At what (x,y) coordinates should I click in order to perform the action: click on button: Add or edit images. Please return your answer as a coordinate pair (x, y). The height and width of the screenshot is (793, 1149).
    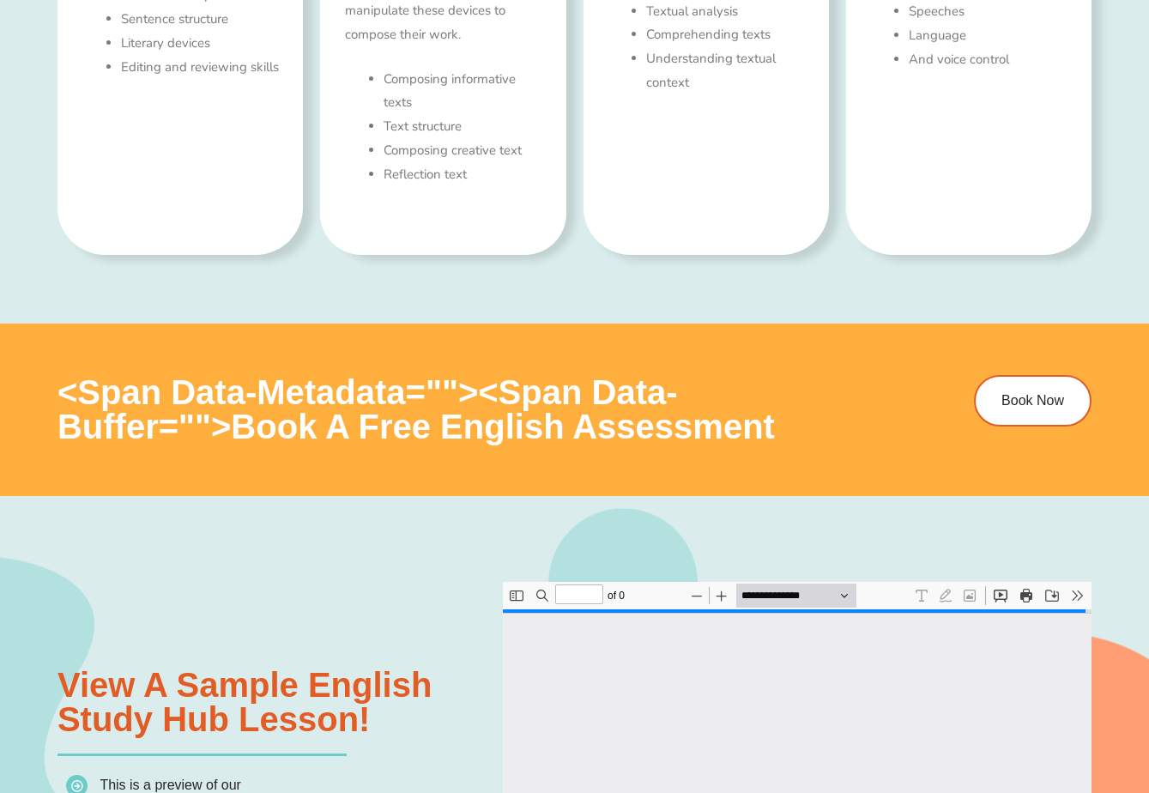
    Looking at the image, I should click on (467, 14).